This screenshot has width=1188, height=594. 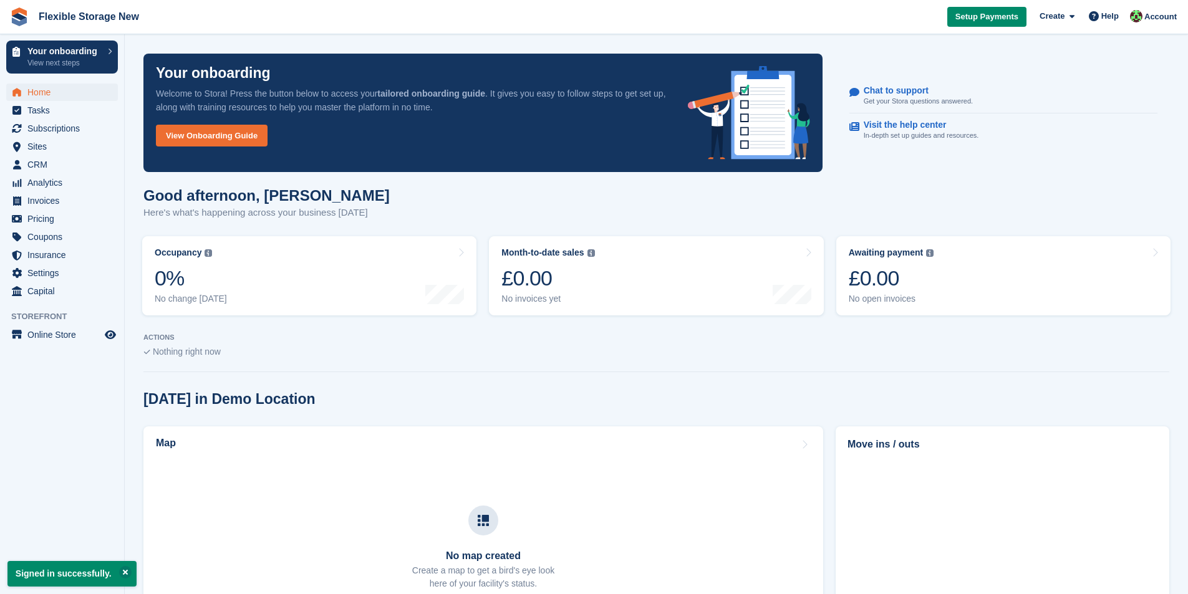 What do you see at coordinates (1052, 16) in the screenshot?
I see `span: Create` at bounding box center [1052, 16].